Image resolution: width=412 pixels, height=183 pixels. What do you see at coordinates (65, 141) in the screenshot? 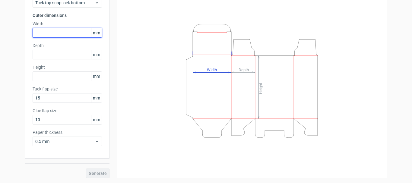
I see `span: 0.5 mm` at bounding box center [65, 141].